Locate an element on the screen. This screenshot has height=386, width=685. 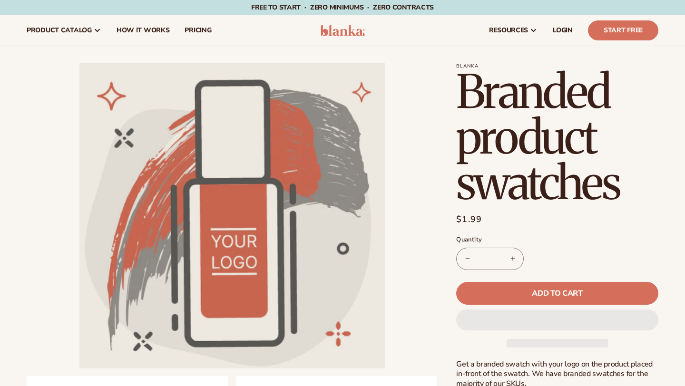
span: LOGIN is located at coordinates (563, 30).